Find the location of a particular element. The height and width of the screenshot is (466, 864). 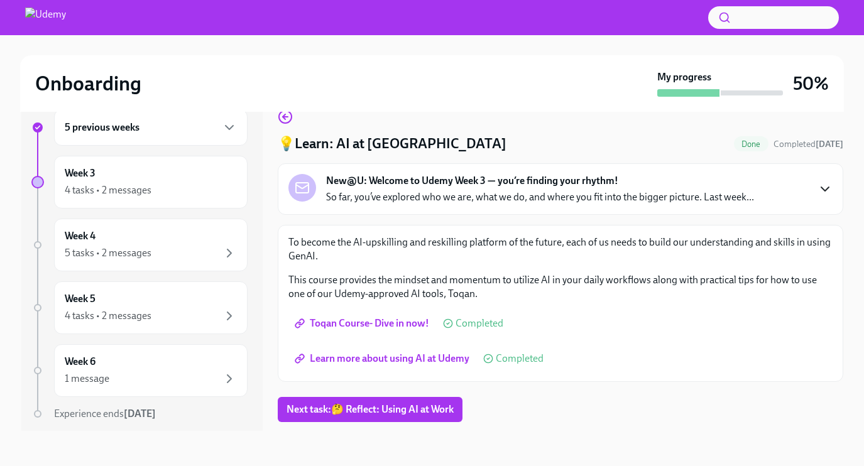

a: Week 54 tasks • 2 messages is located at coordinates (140, 308).